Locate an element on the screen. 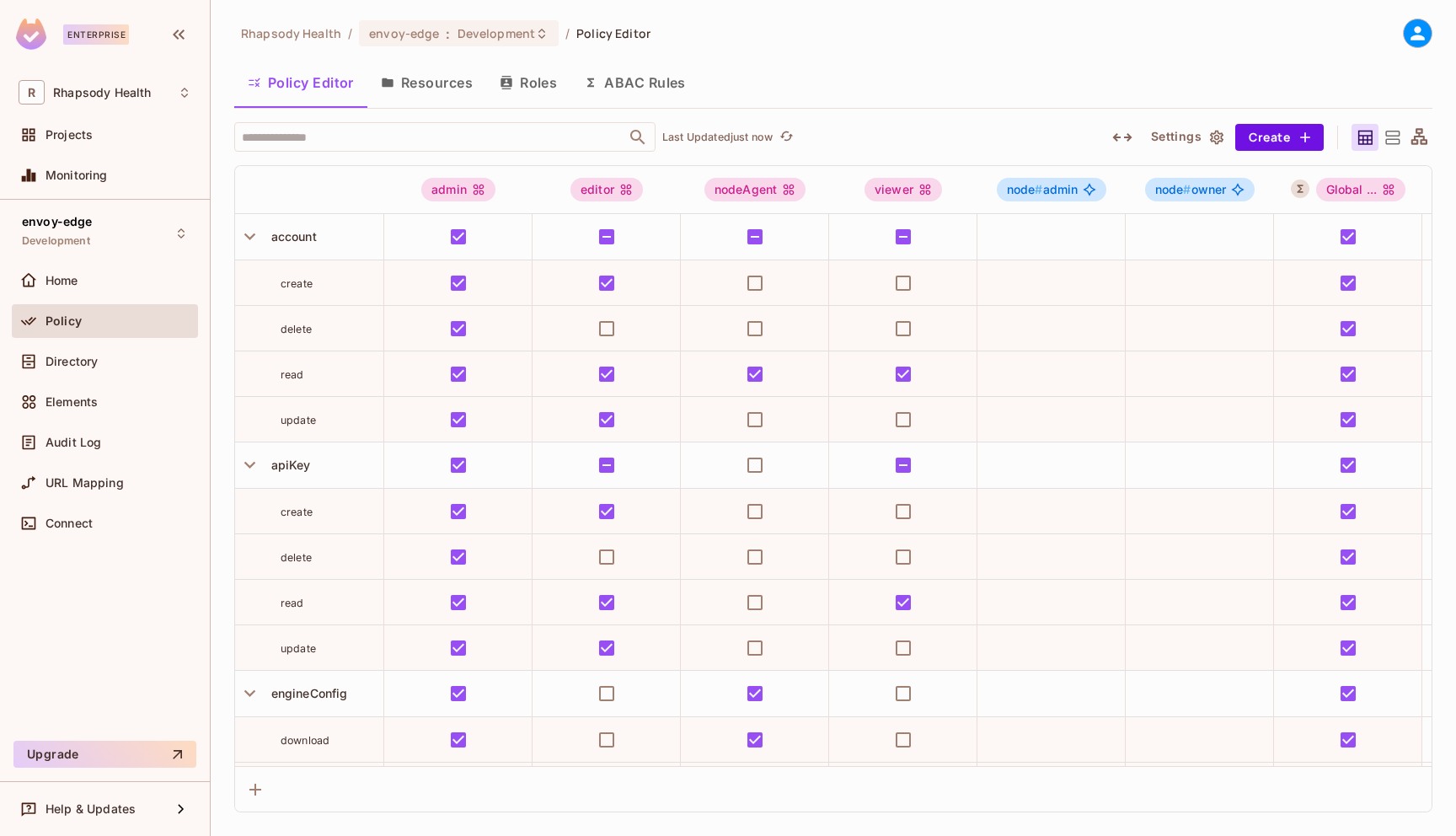  div: Enterprise is located at coordinates (96, 35).